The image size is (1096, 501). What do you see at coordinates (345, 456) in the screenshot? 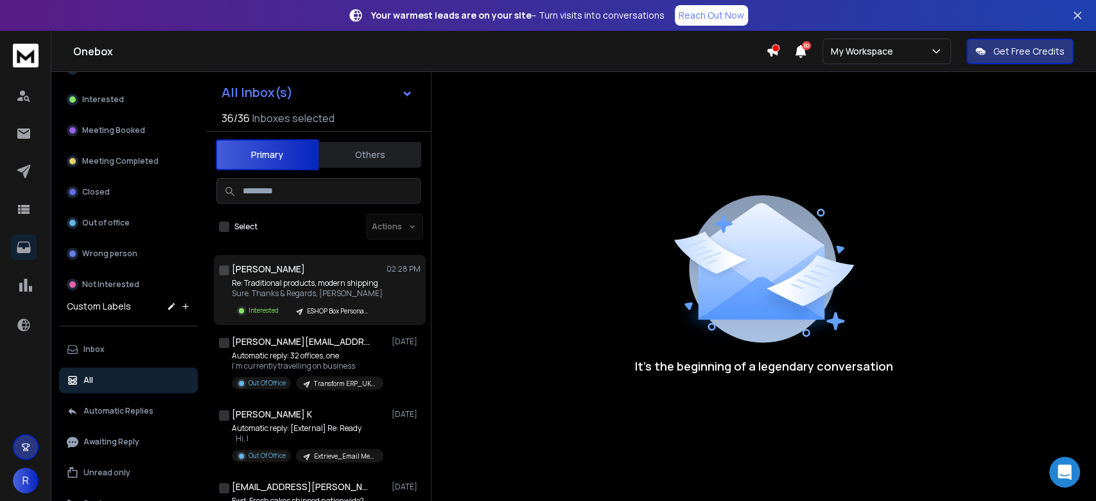
I see `p: Extrieve_Email Messaging_Finance` at bounding box center [345, 456].